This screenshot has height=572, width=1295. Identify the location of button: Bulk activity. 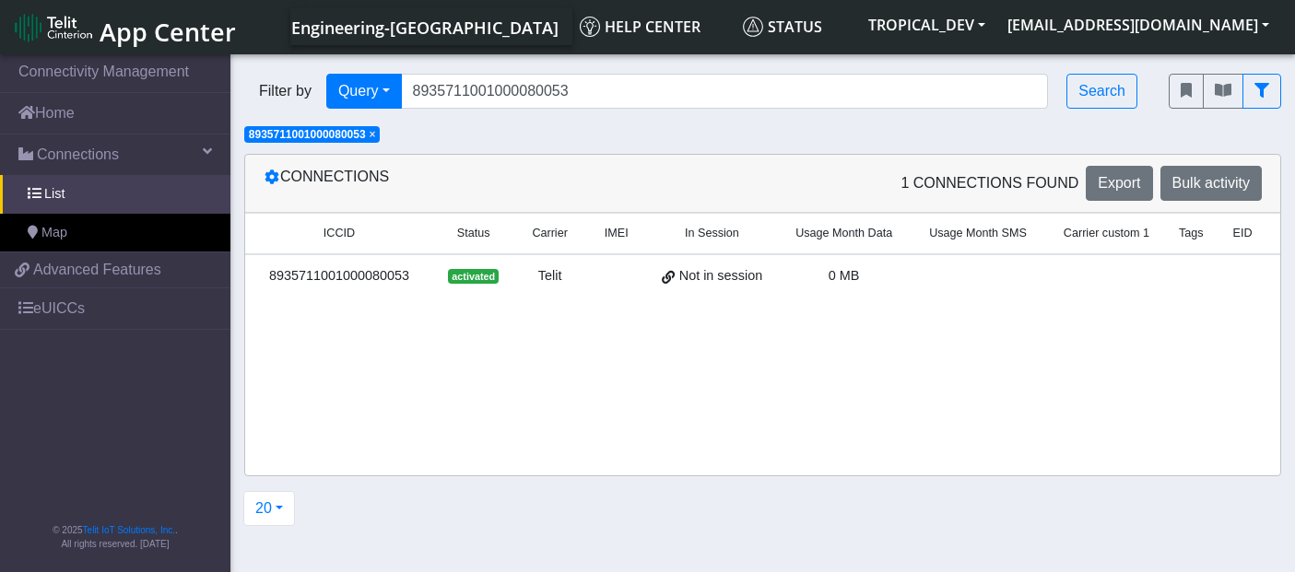
(1211, 183).